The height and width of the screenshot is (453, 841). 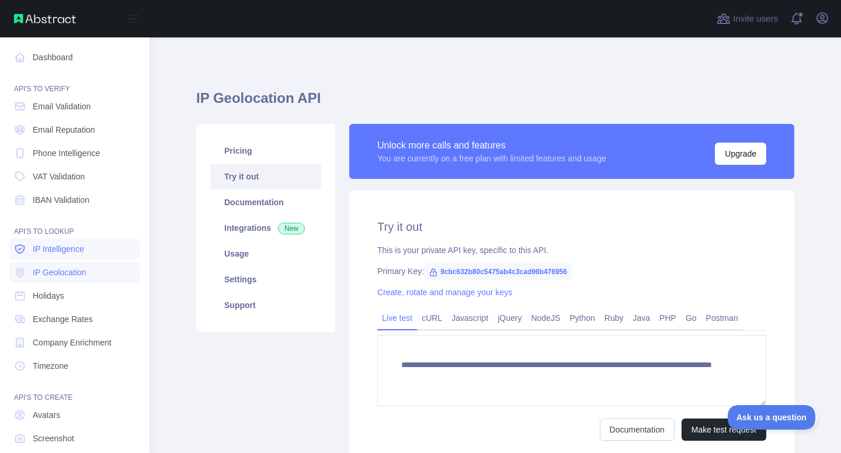 I want to click on button: Make test request, so click(x=724, y=429).